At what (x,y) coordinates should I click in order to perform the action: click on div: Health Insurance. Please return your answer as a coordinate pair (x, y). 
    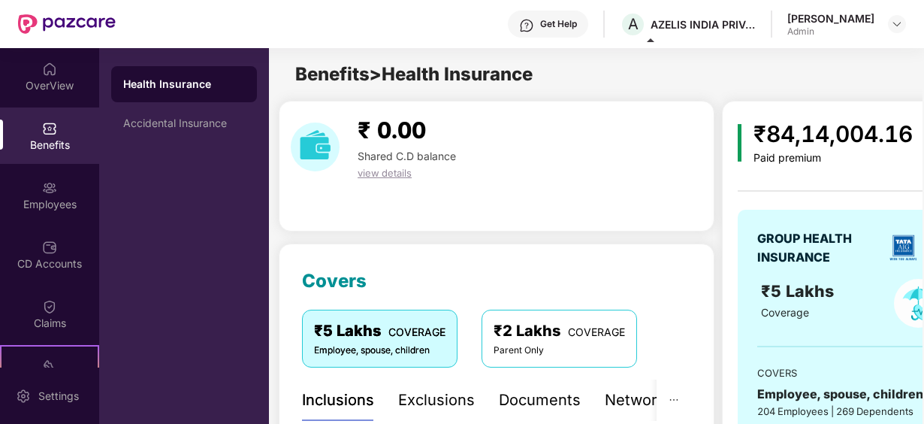
    Looking at the image, I should click on (184, 84).